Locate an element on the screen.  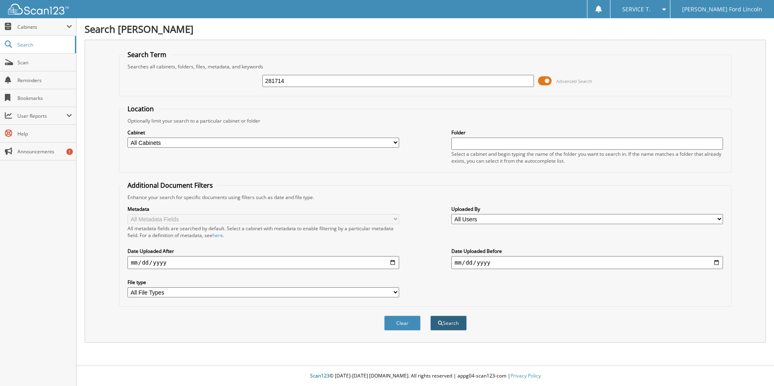
div: All metadata fields are searched by default. Select a cabinet with metadata to enable filtering b... is located at coordinates (263, 232).